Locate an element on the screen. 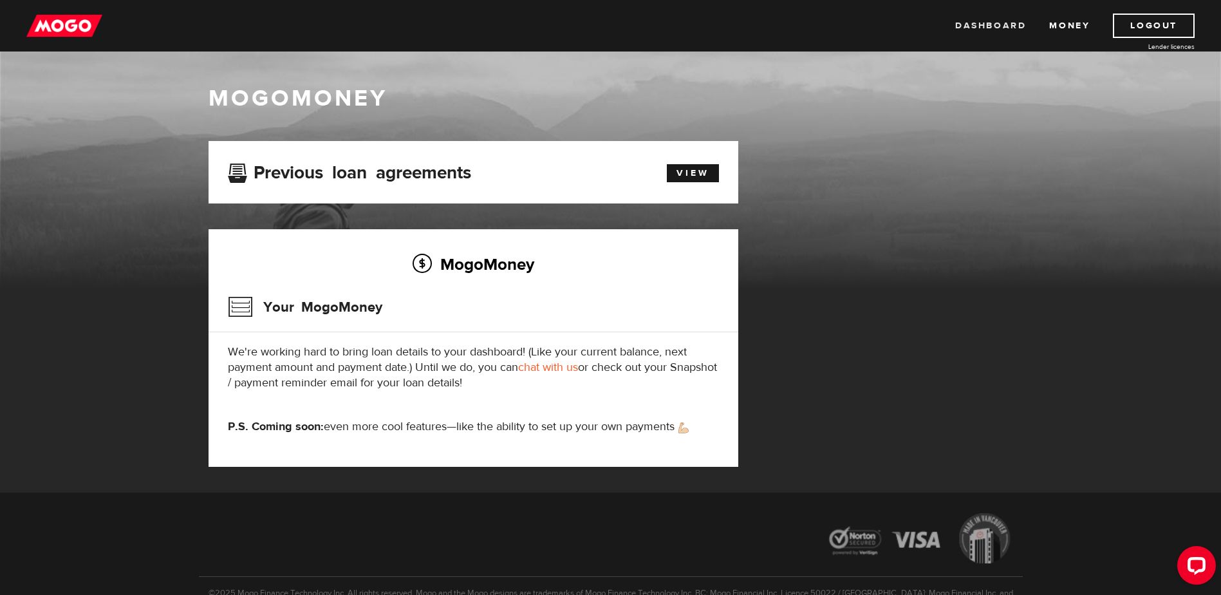  a: Money is located at coordinates (1069, 26).